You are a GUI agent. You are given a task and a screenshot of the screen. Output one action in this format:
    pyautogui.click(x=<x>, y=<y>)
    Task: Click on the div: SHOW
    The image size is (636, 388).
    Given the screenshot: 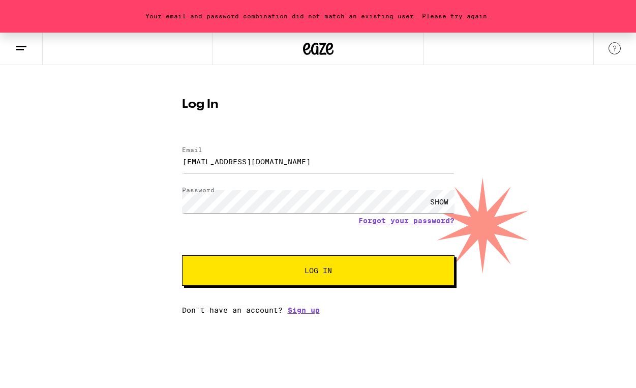 What is the action you would take?
    pyautogui.click(x=439, y=201)
    